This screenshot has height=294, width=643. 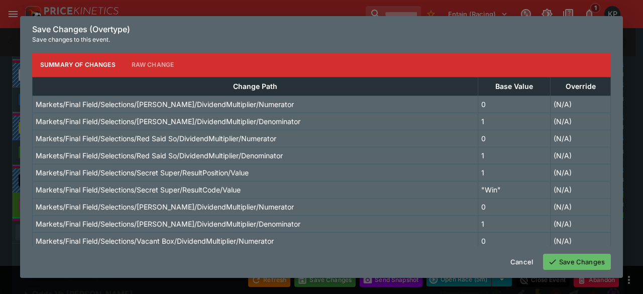 I want to click on td: "Win", so click(x=514, y=189).